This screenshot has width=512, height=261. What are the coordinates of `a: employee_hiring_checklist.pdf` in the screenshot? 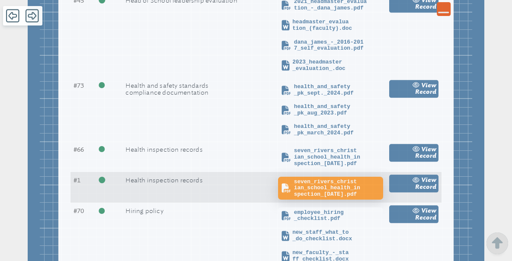 It's located at (330, 216).